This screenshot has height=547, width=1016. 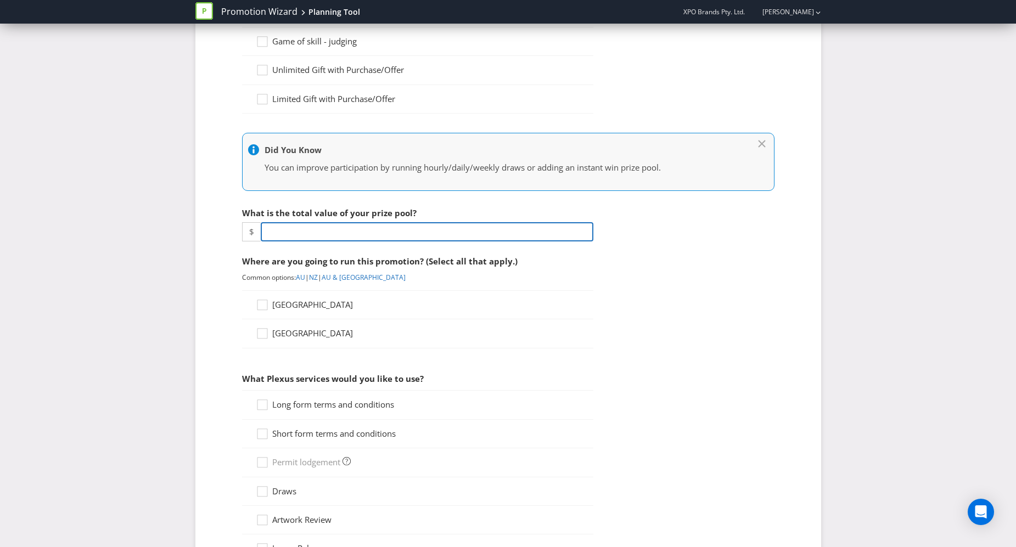 What do you see at coordinates (334, 434) in the screenshot?
I see `span: Short form terms and conditions` at bounding box center [334, 434].